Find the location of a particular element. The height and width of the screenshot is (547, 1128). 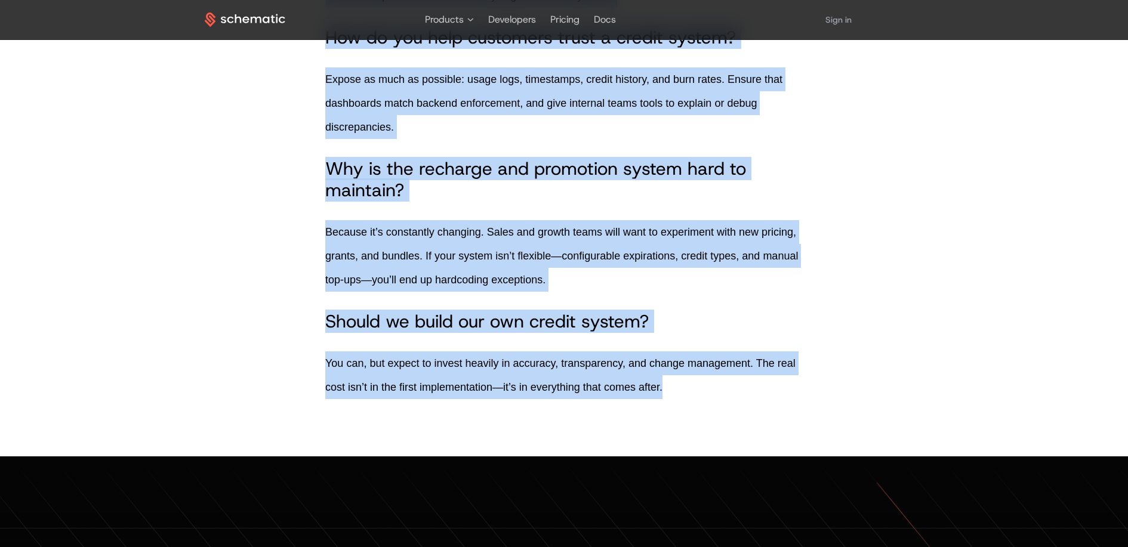

a: Sign in is located at coordinates (839, 20).